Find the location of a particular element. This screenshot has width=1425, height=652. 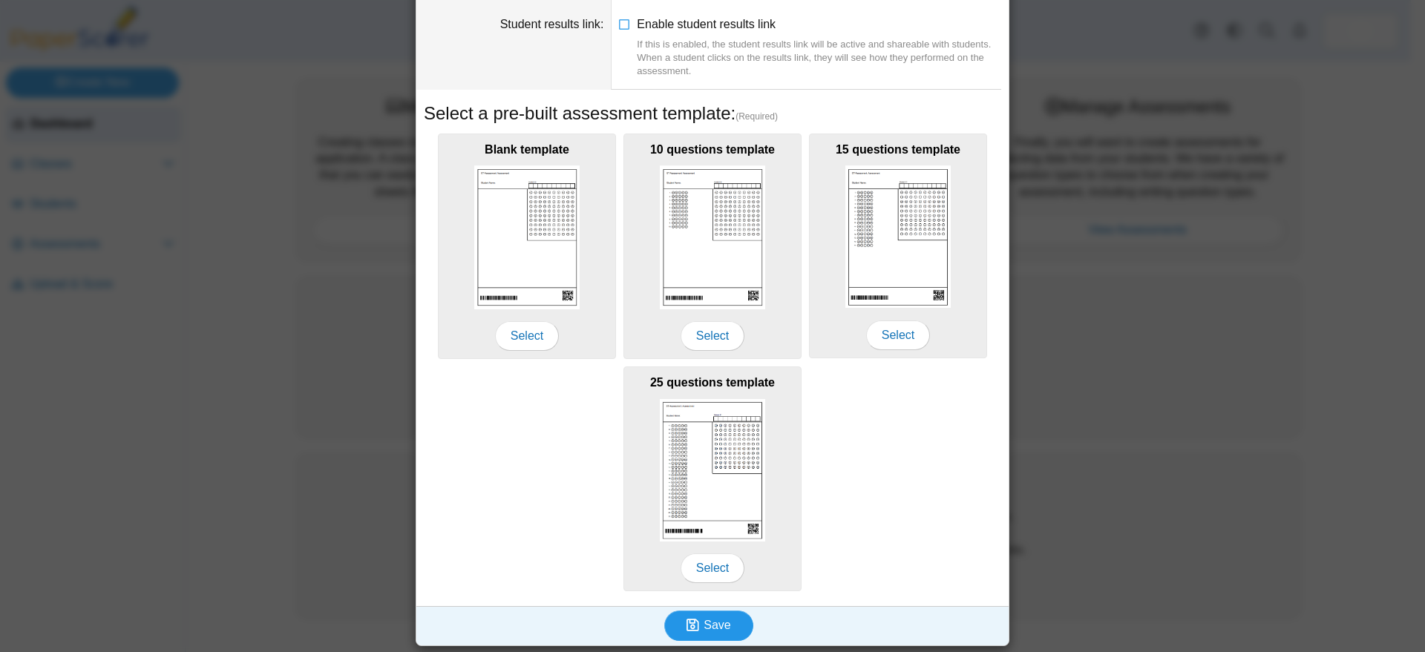

span: Save is located at coordinates (717, 625).